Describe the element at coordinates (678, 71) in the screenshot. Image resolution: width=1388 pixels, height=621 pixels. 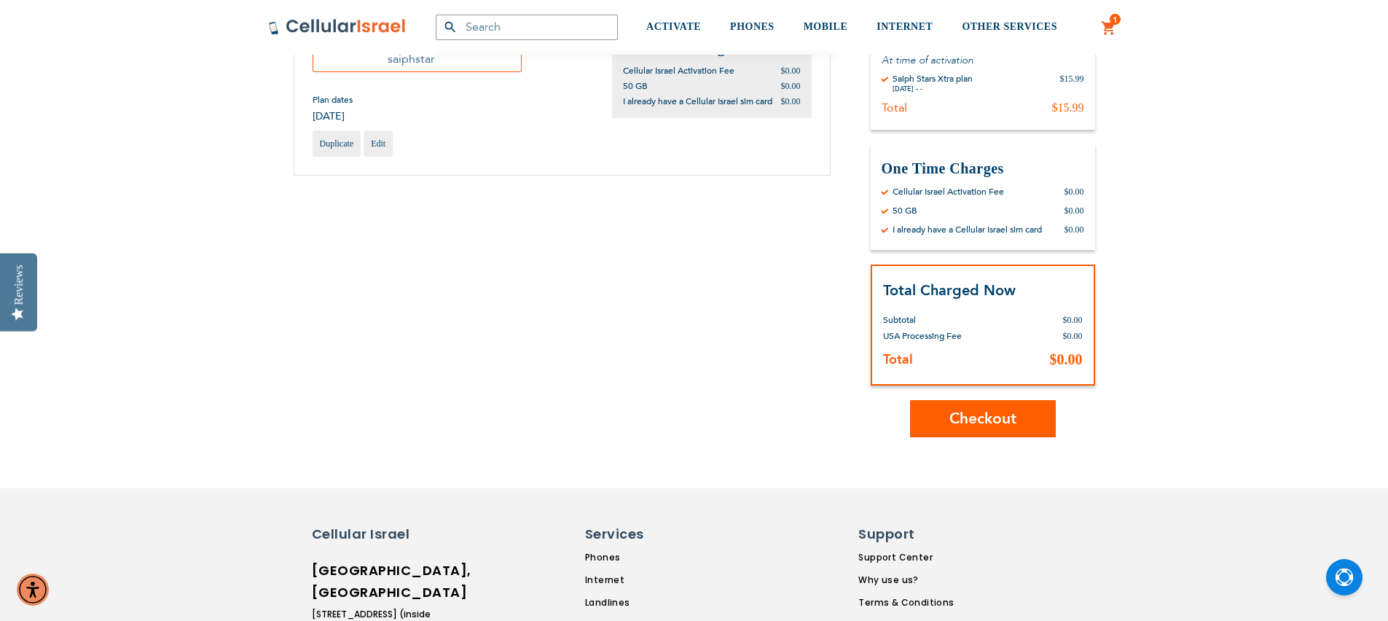
I see `span: Cellular Israel Activation Fee` at that location.